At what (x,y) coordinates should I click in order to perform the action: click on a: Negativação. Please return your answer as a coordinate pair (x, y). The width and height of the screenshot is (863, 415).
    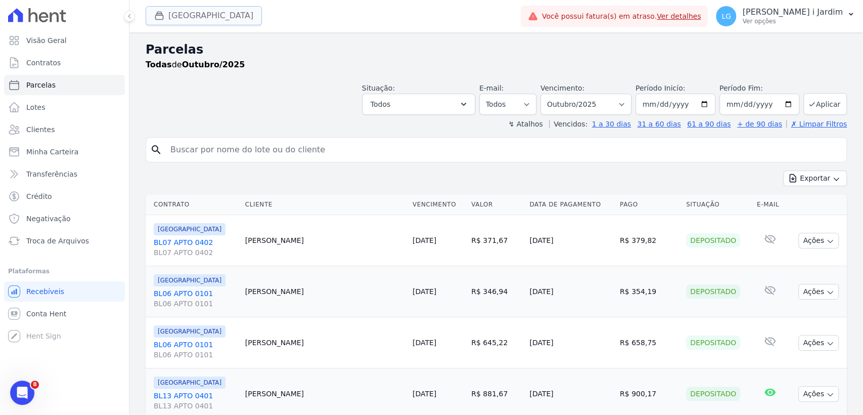
    Looking at the image, I should click on (64, 219).